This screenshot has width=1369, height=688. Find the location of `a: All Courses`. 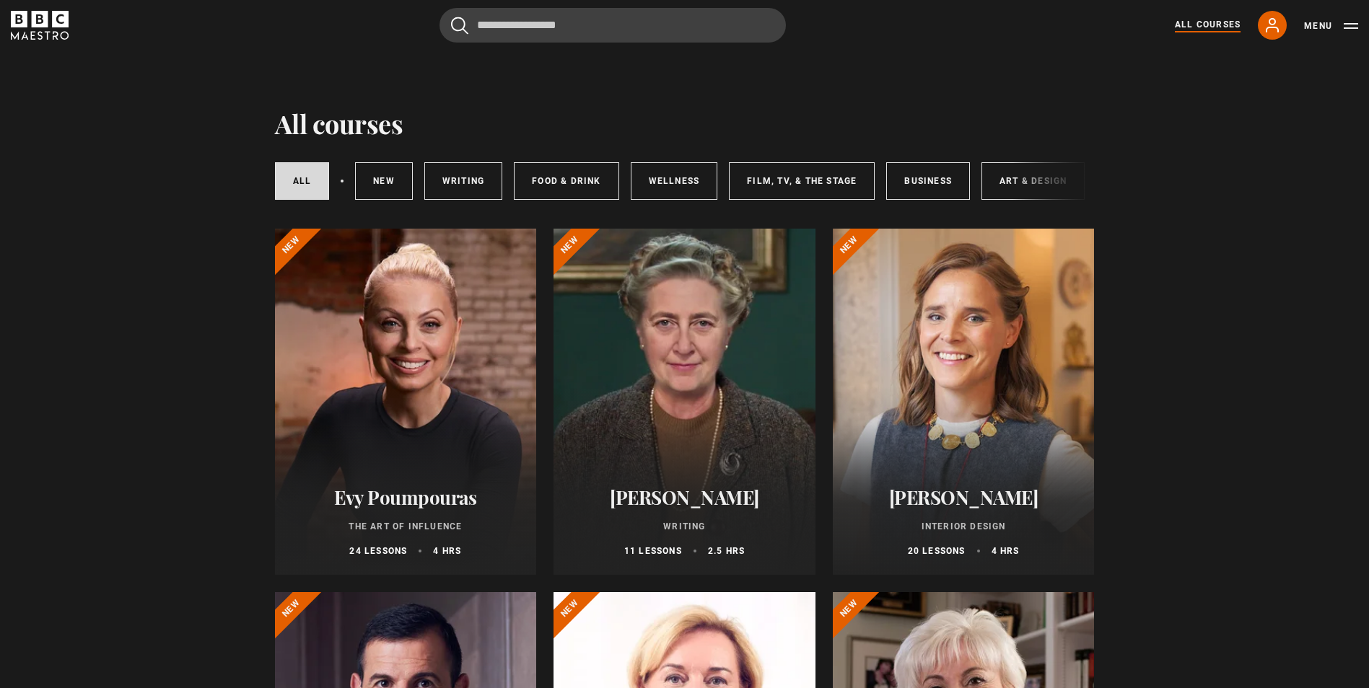

a: All Courses is located at coordinates (1207, 25).